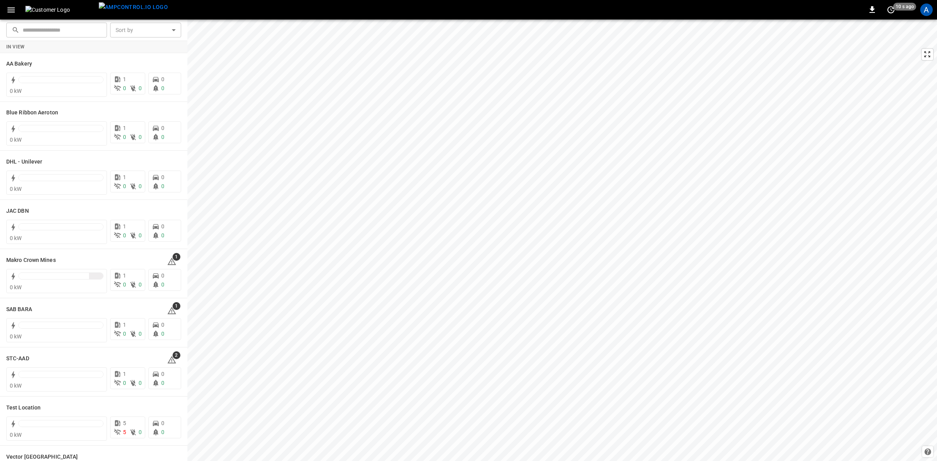  What do you see at coordinates (19, 64) in the screenshot?
I see `h6: AA Bakery` at bounding box center [19, 64].